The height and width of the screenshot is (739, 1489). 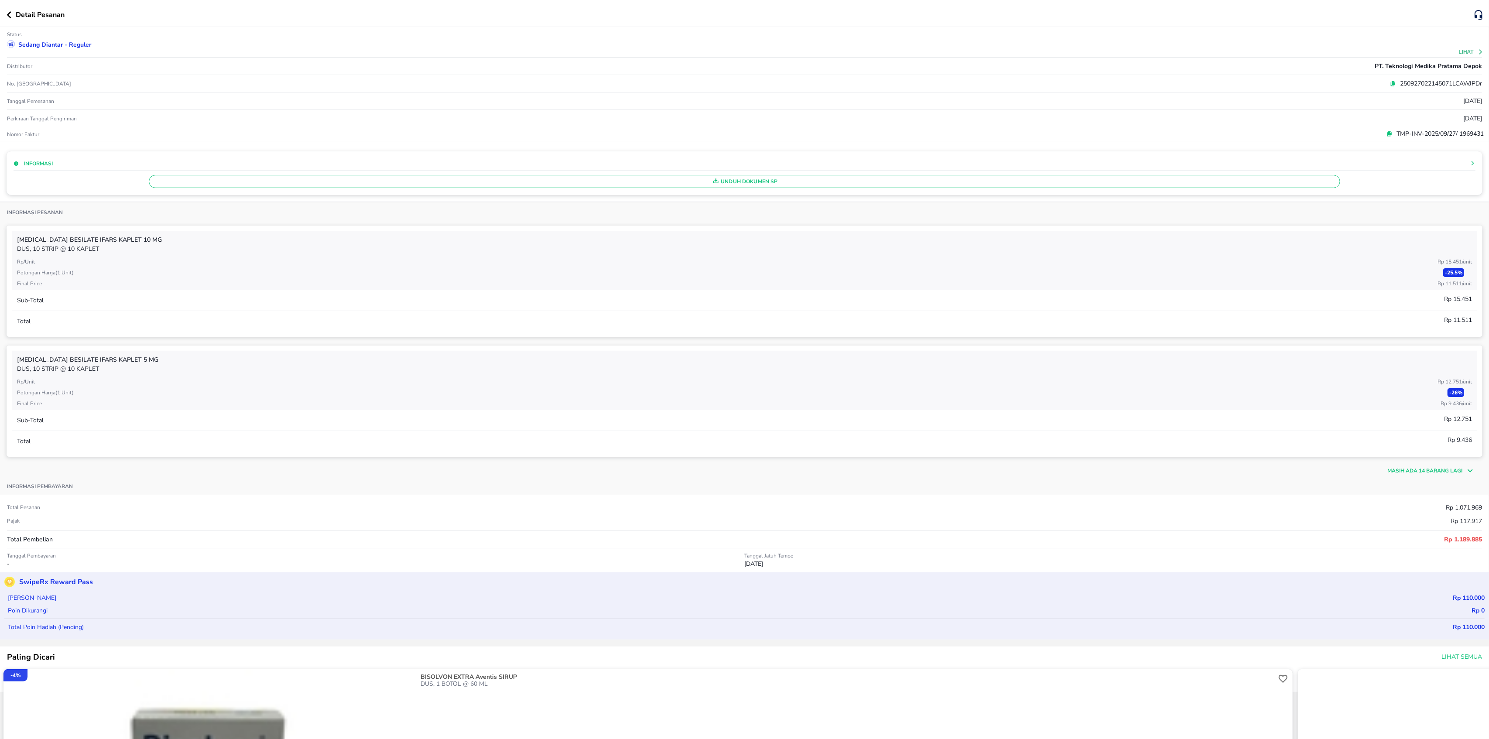 I want to click on button: Unduh Dokumen SP, so click(x=744, y=182).